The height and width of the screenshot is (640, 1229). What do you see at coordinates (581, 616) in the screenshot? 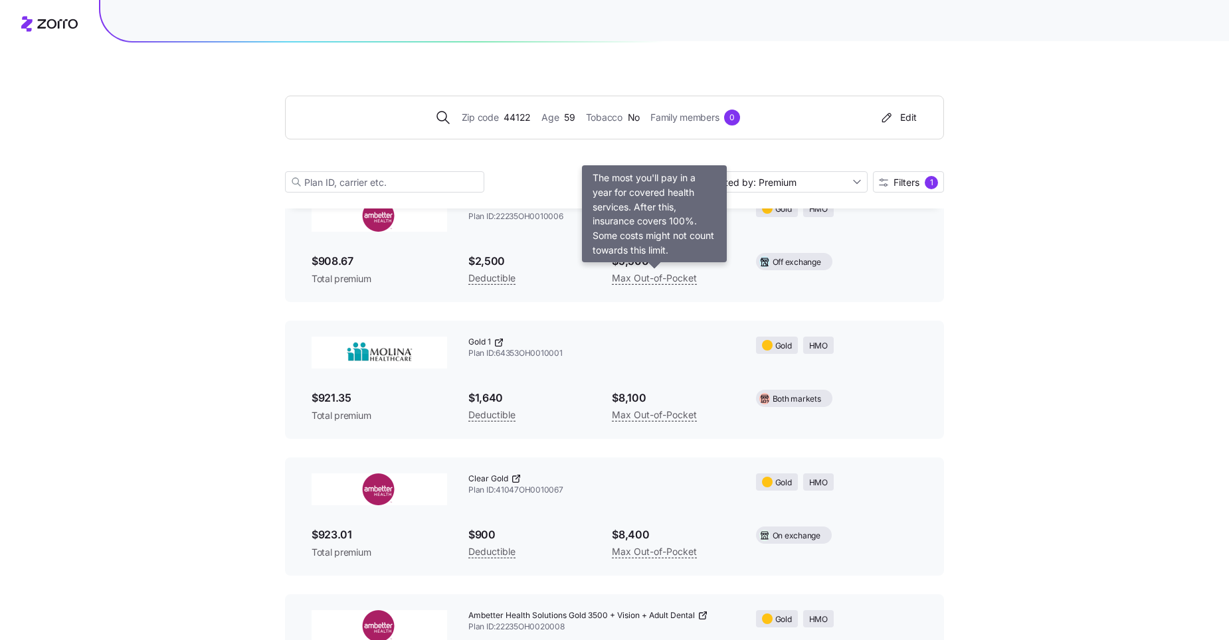
I see `span: Ambetter Health Solutions Gold 3500 + Vision + Adult Dental` at bounding box center [581, 616].